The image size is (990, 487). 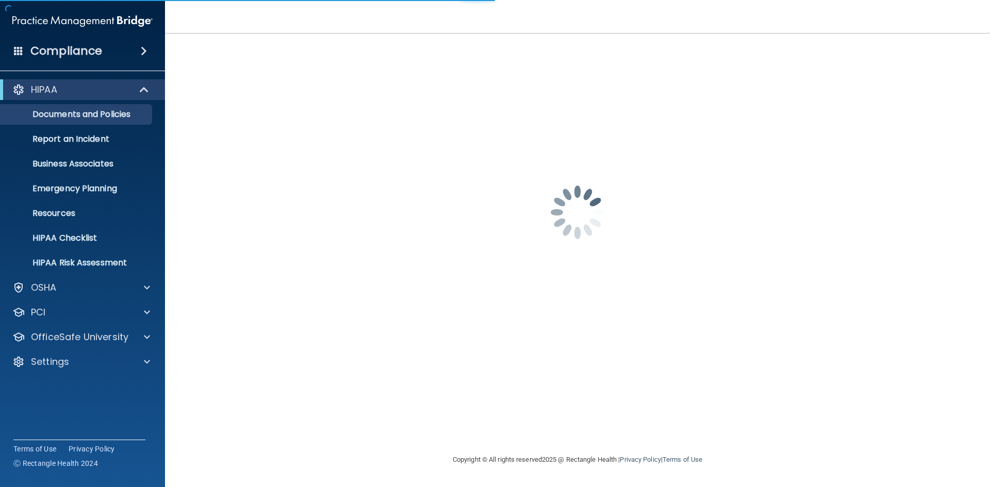 What do you see at coordinates (81, 337) in the screenshot?
I see `a: OfficeSafe University` at bounding box center [81, 337].